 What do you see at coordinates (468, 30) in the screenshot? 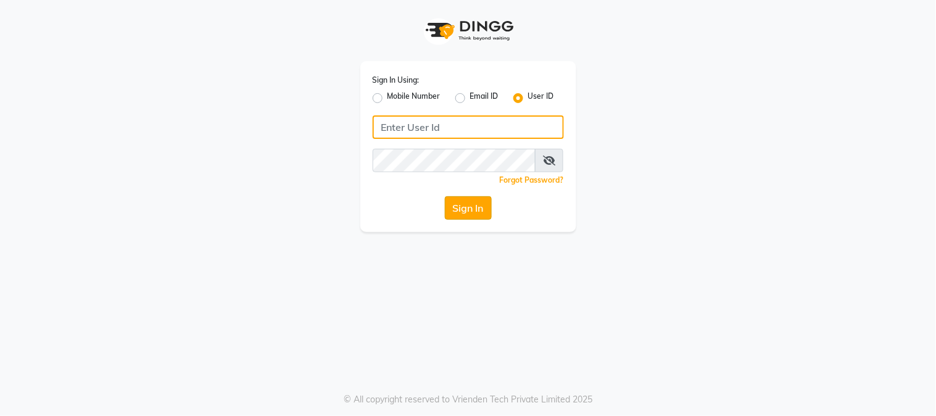
I see `img: logo1.svg` at bounding box center [468, 30].